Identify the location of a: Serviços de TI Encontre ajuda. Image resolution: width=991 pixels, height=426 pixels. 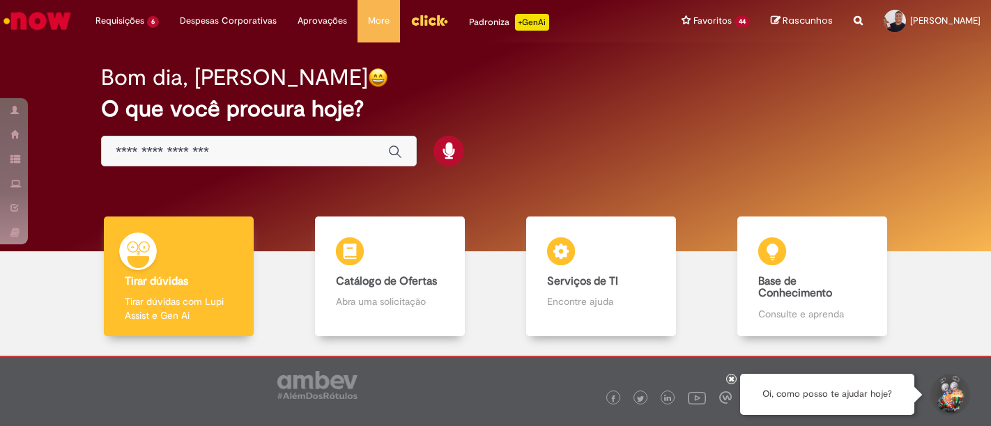
(600, 277).